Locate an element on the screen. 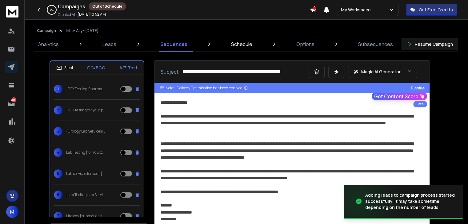 Image resolution: width=468 pixels, height=224 pixels. div: Beta is located at coordinates (420, 104).